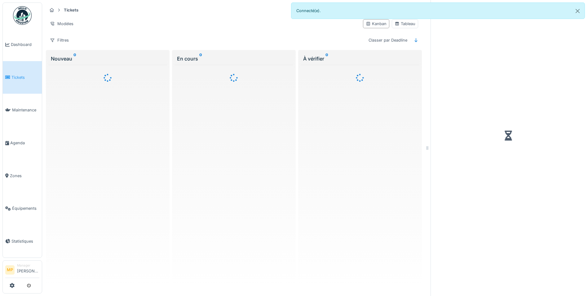 The width and height of the screenshot is (588, 296). What do you see at coordinates (22, 175) in the screenshot?
I see `a: Zones` at bounding box center [22, 175].